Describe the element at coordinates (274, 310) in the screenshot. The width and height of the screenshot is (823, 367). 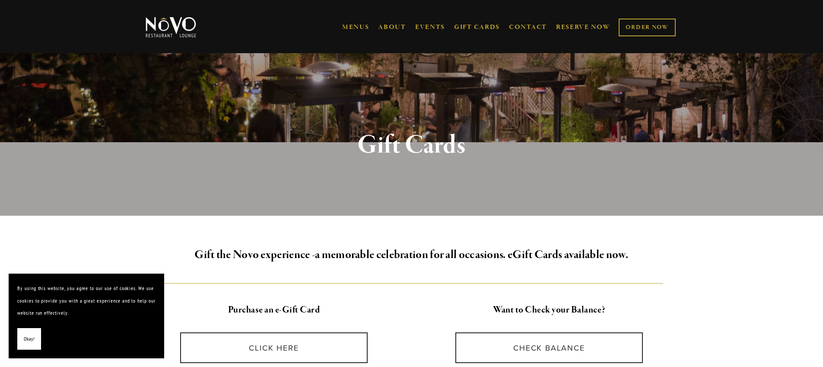
I see `strong: Purchase an e-Gift Card` at that location.